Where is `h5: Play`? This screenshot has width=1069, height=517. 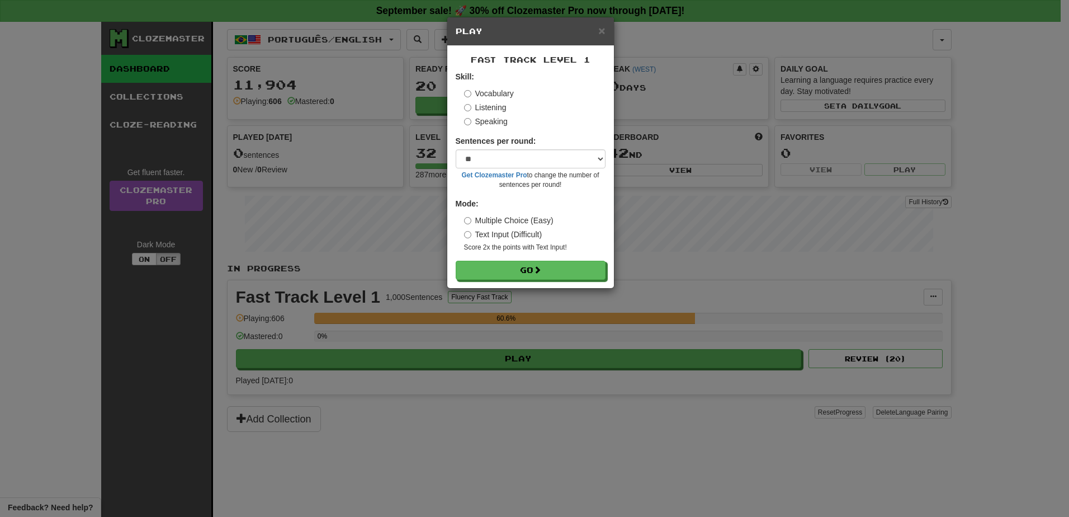 h5: Play is located at coordinates (531, 31).